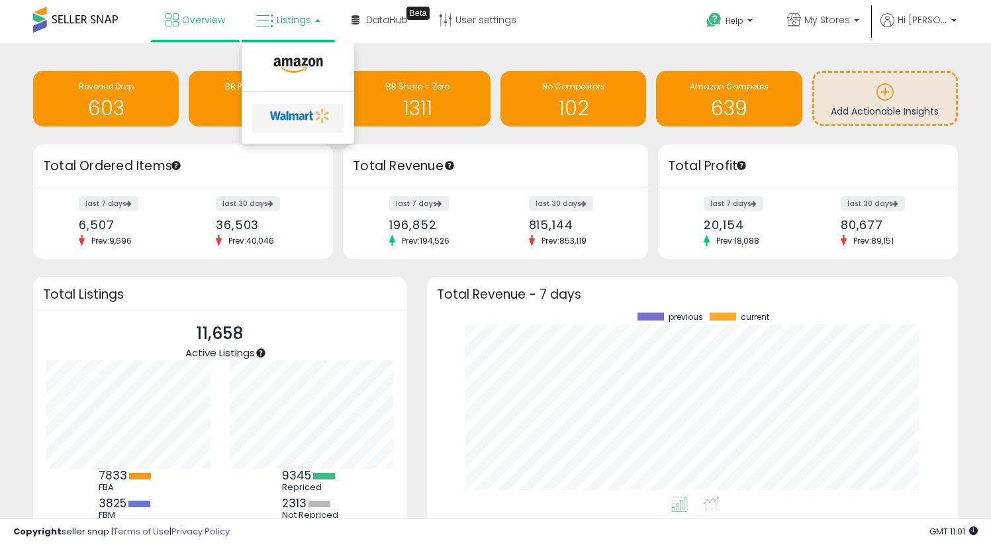  Describe the element at coordinates (573, 108) in the screenshot. I see `h1: 102` at that location.